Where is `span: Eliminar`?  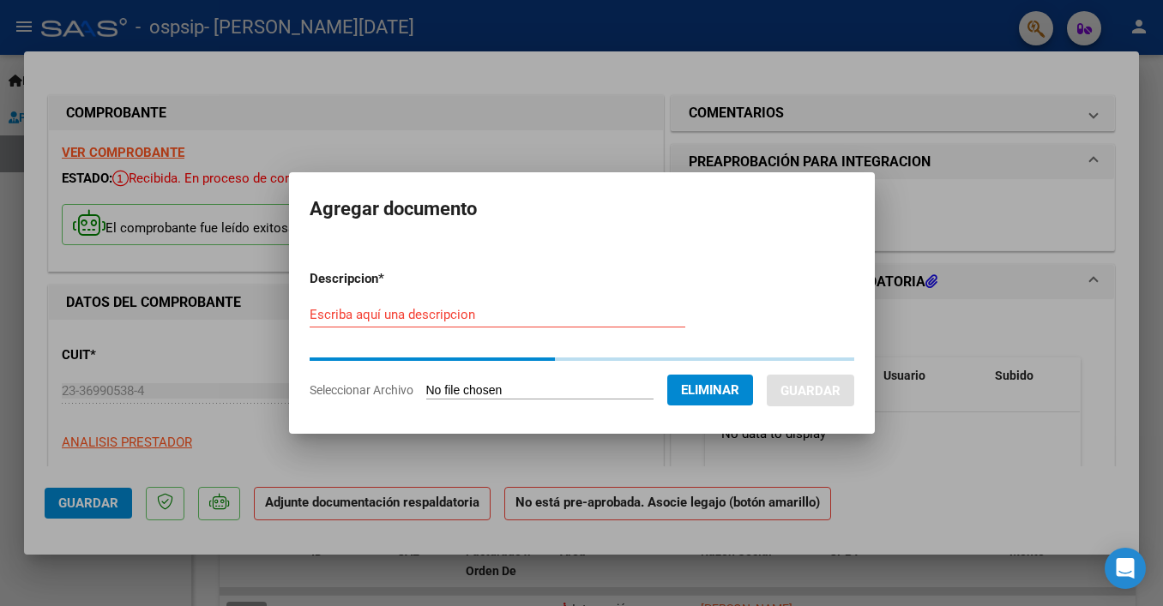 span: Eliminar is located at coordinates (710, 390).